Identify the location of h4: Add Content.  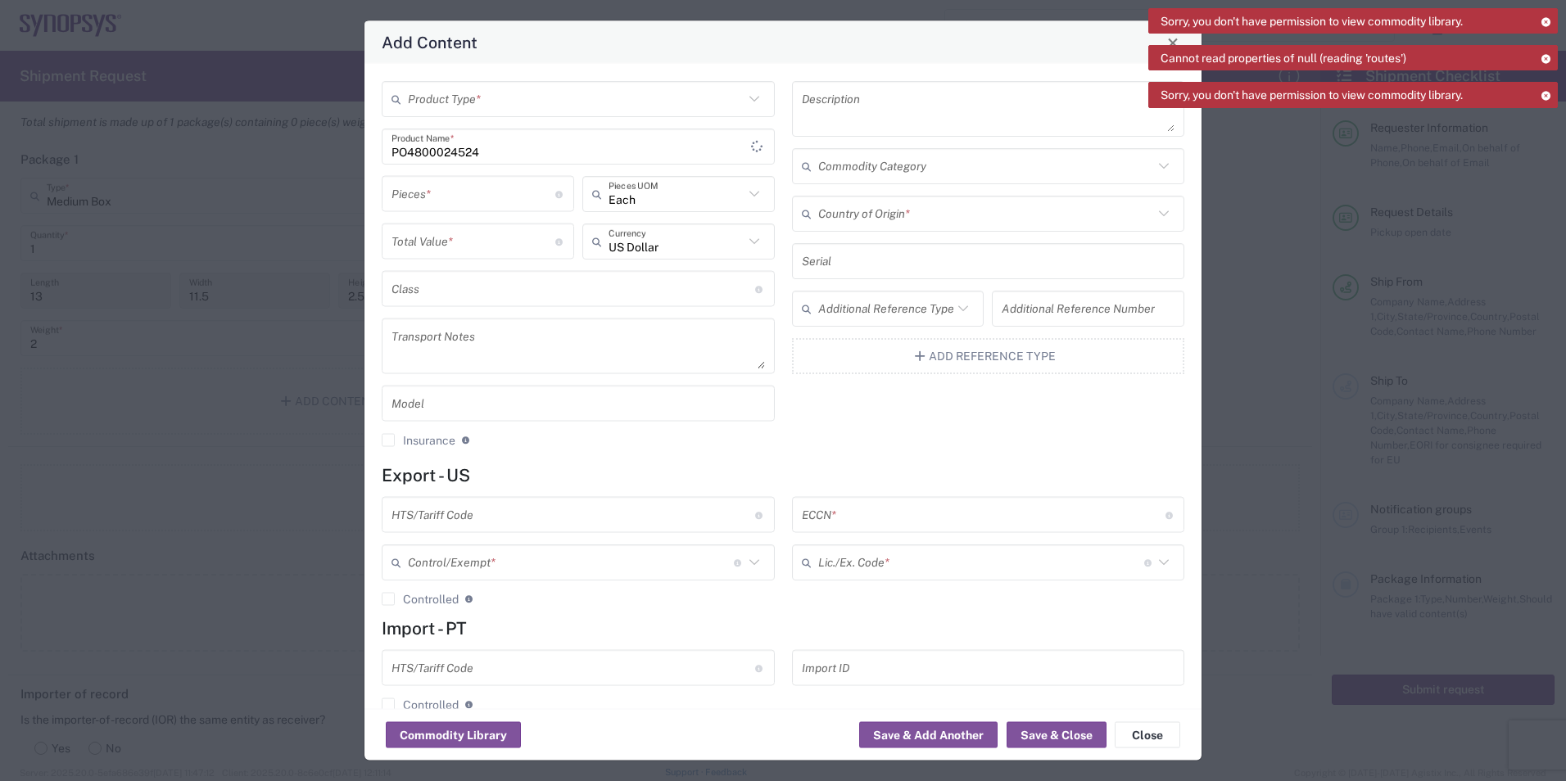
(429, 42).